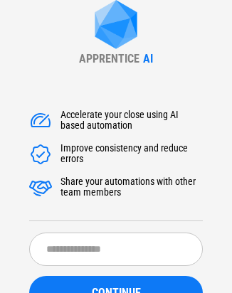 This screenshot has width=232, height=293. Describe the element at coordinates (132, 188) in the screenshot. I see `div: Share your automations with other team members` at that location.